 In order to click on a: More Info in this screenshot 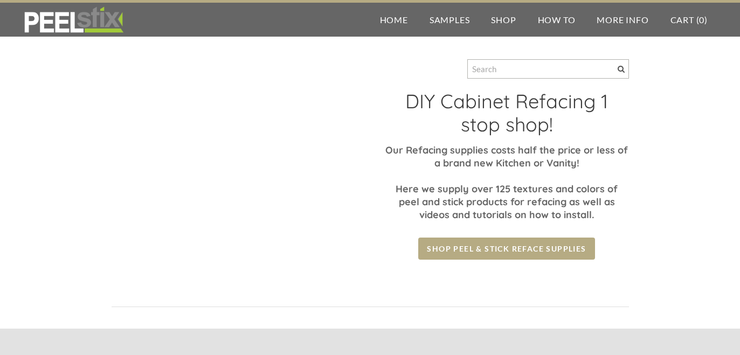, I will do `click(623, 19)`.